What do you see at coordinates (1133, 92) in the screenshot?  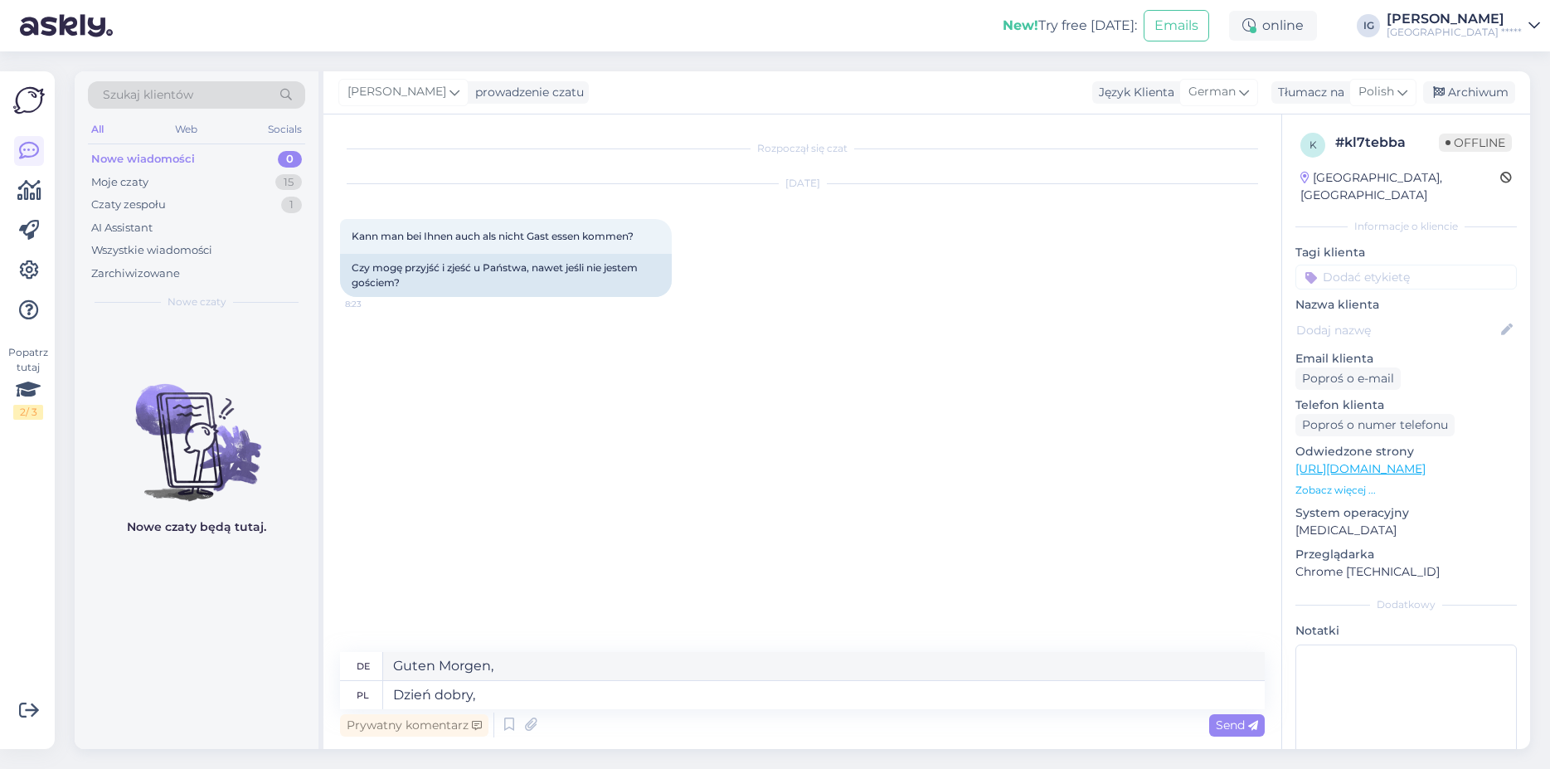 I see `div: Język Klienta` at bounding box center [1133, 92].